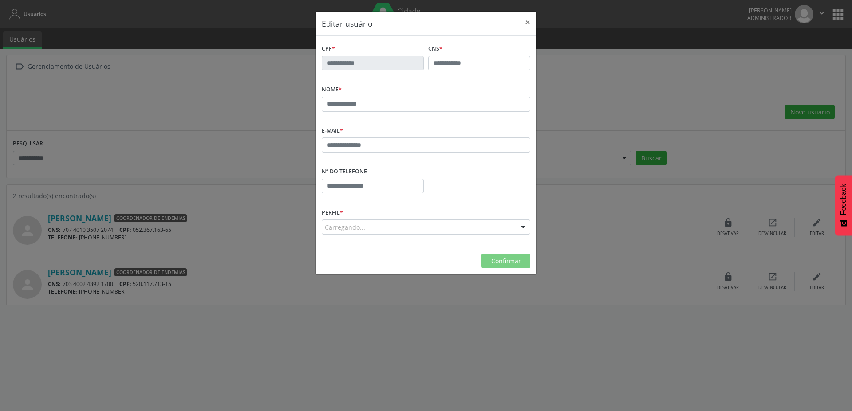 The height and width of the screenshot is (411, 852). I want to click on span: Confirmar, so click(506, 261).